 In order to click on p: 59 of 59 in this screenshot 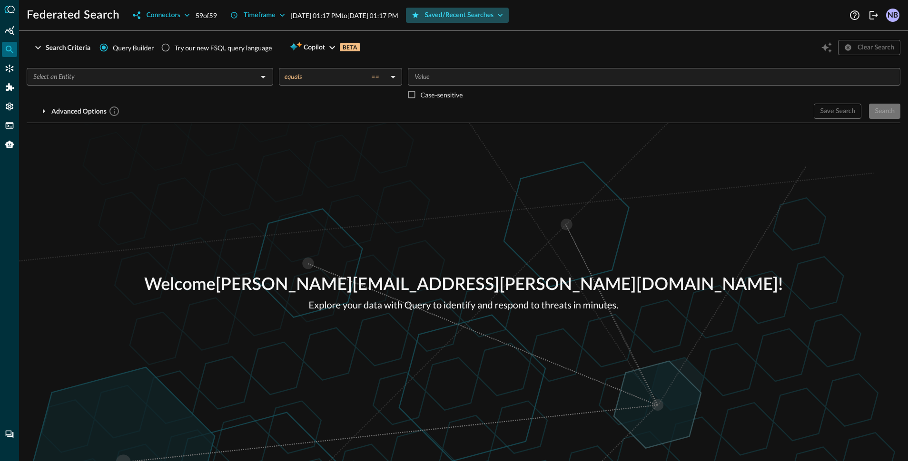, I will do `click(206, 15)`.